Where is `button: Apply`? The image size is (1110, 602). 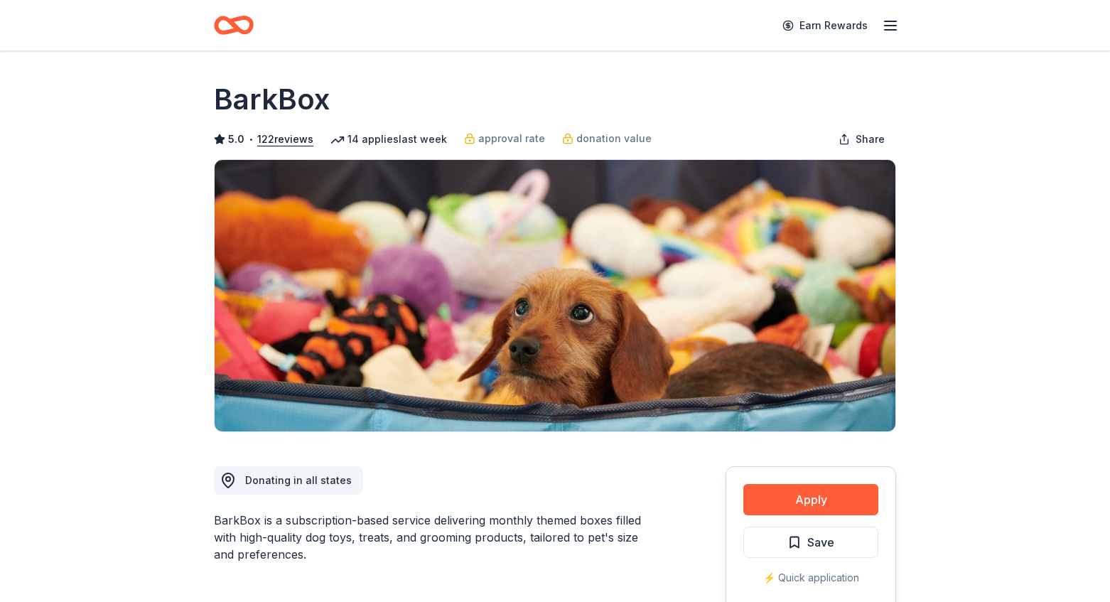
button: Apply is located at coordinates (811, 499).